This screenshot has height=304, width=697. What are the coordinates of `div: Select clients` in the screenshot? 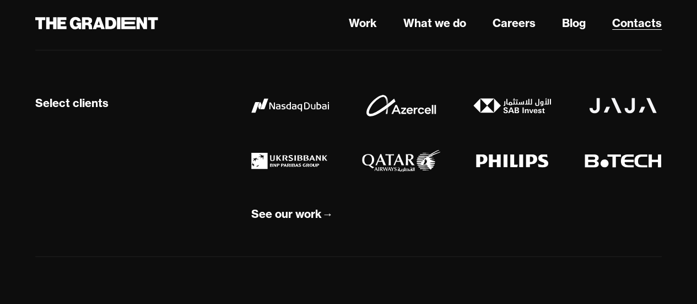 It's located at (72, 103).